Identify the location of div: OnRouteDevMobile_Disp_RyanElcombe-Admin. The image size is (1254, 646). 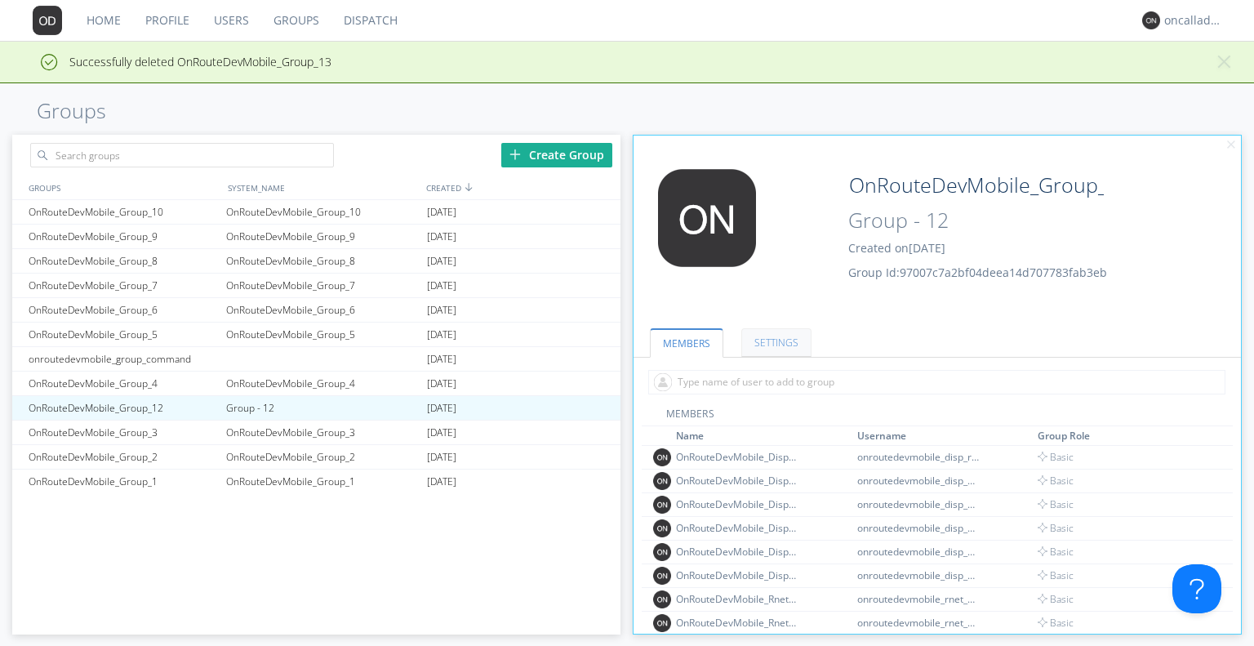
(737, 456).